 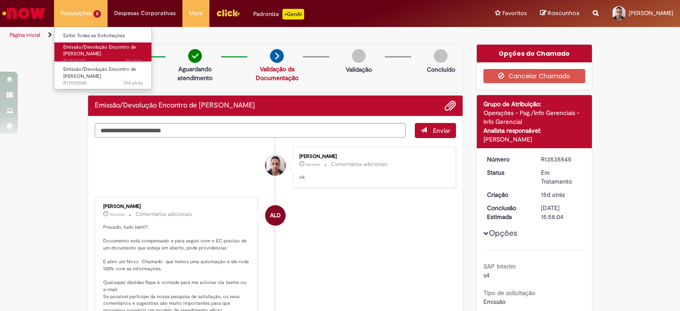 I want to click on textarea: Digite sua mensagem aqui..., so click(x=250, y=131).